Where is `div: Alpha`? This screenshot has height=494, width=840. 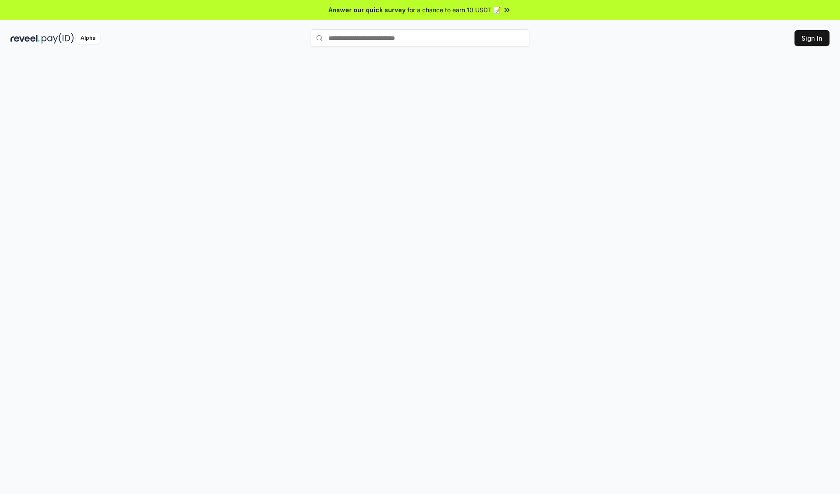
div: Alpha is located at coordinates (88, 38).